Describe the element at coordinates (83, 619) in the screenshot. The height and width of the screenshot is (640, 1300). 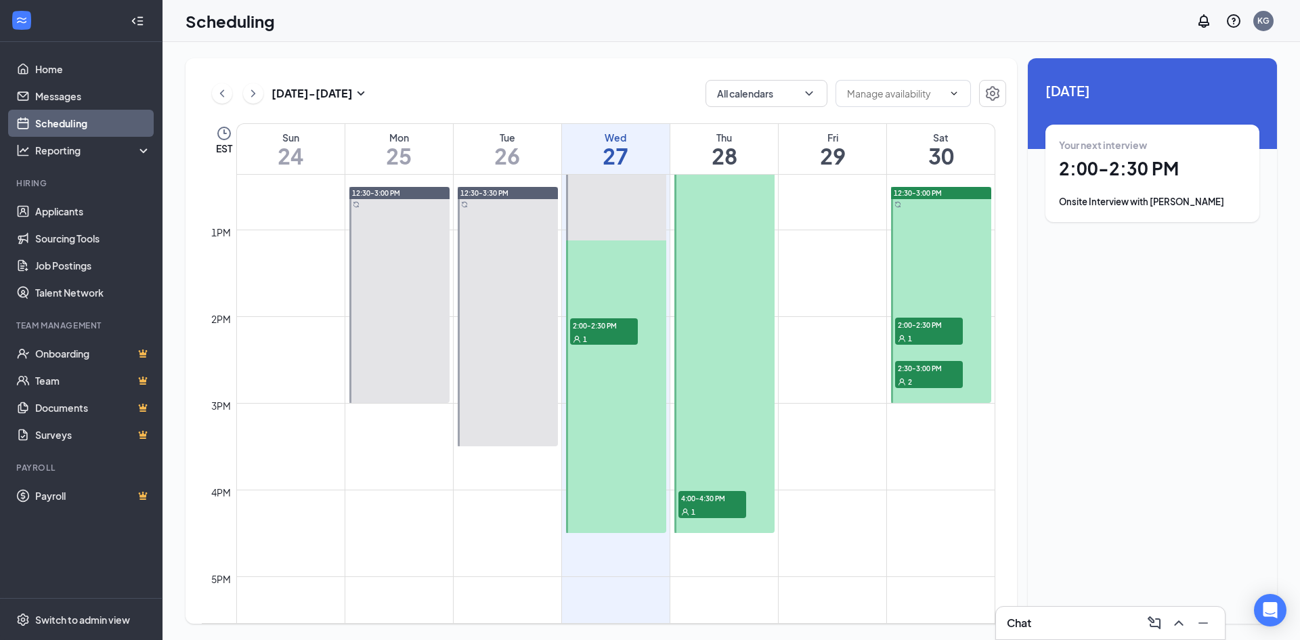
I see `div: Switch to admin view` at that location.